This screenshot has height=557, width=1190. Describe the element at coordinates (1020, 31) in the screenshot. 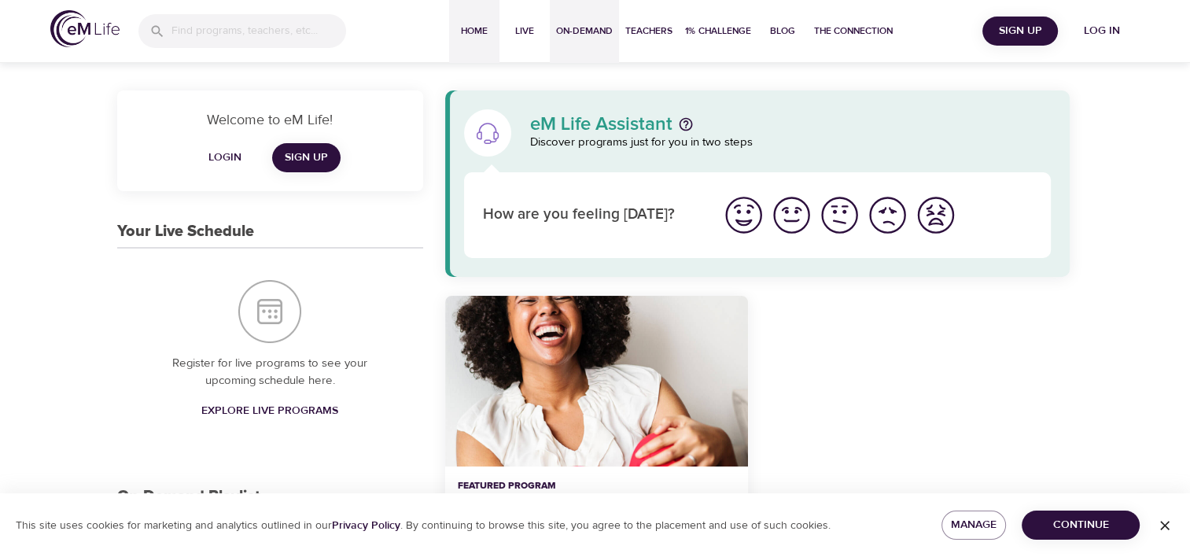

I see `button: Sign Up` at that location.